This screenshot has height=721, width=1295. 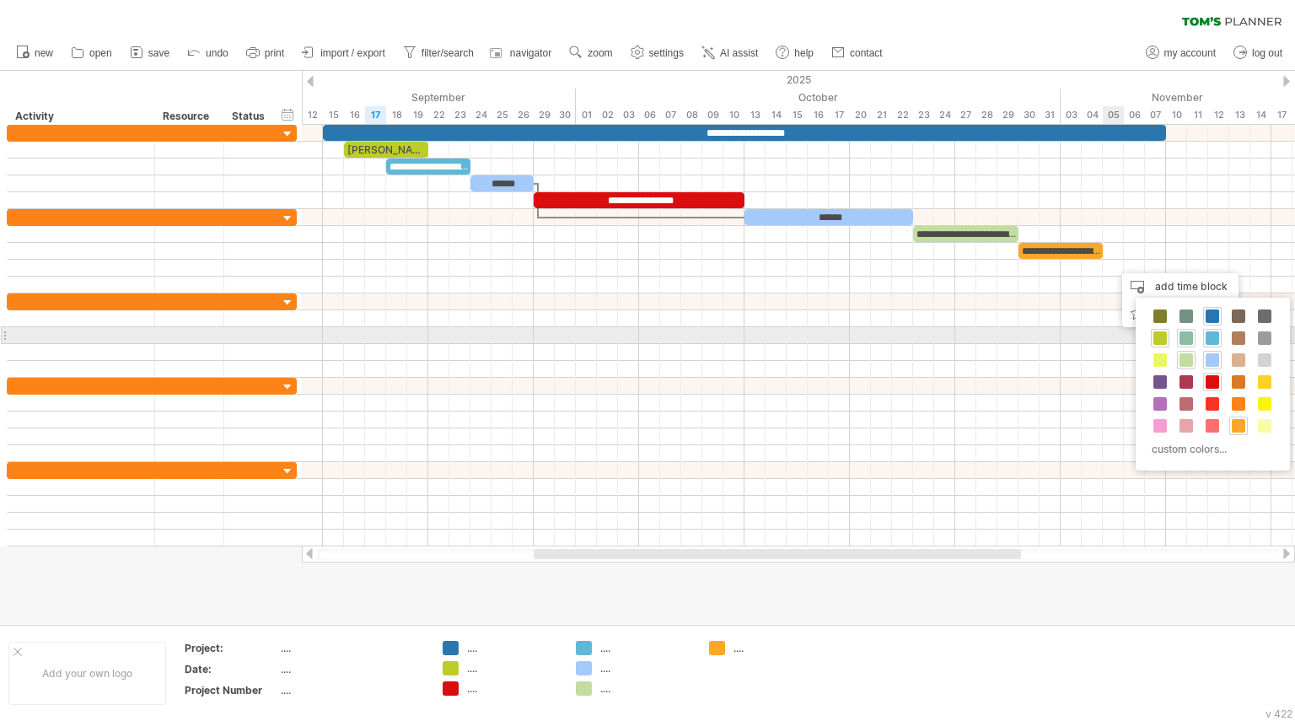 I want to click on a: AI assist, so click(x=730, y=53).